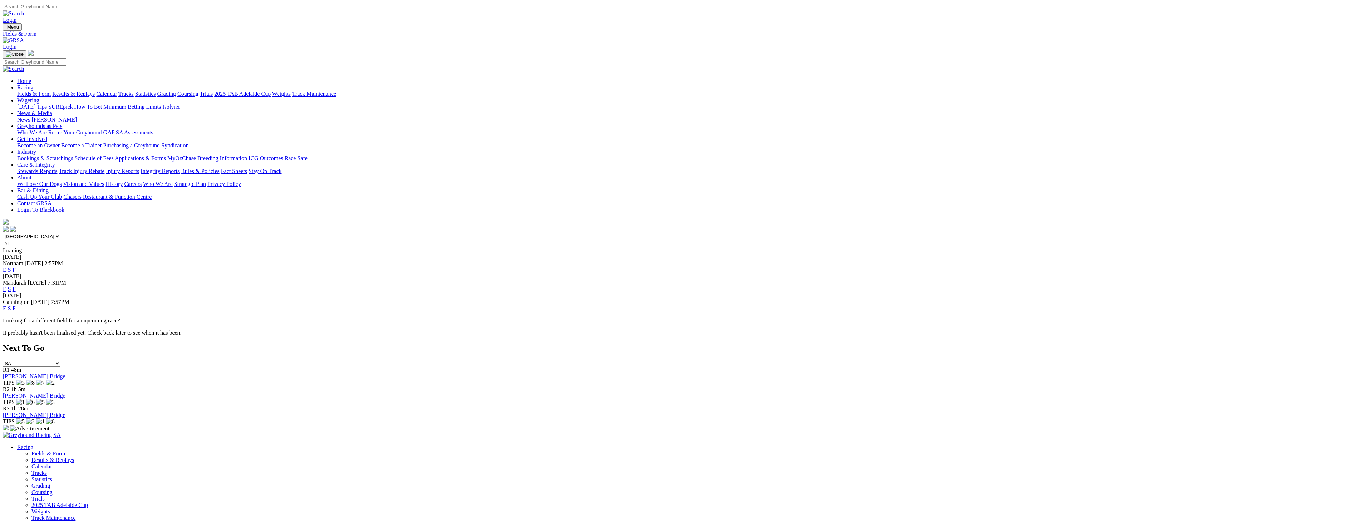 Image resolution: width=1365 pixels, height=527 pixels. Describe the element at coordinates (171, 107) in the screenshot. I see `a: Isolynx` at that location.